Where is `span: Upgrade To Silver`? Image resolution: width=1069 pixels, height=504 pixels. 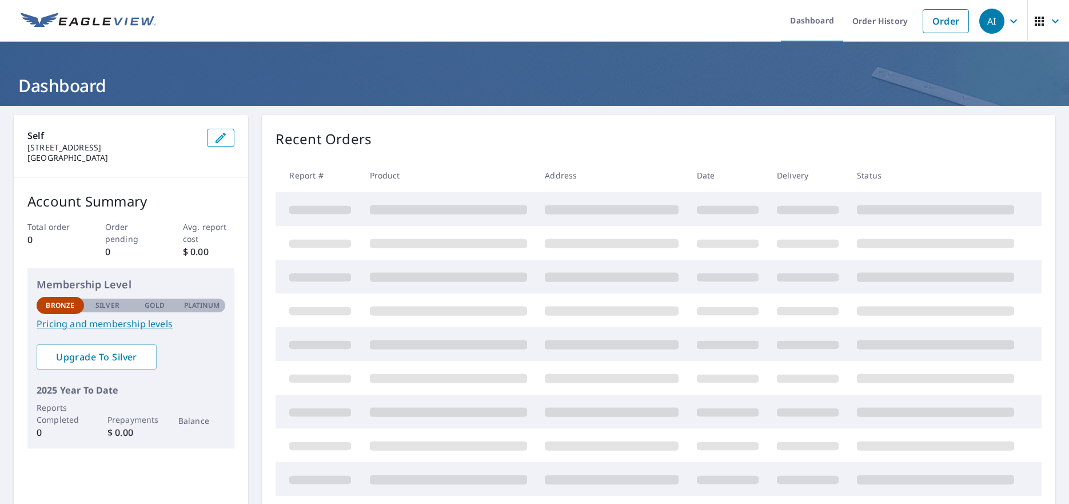 span: Upgrade To Silver is located at coordinates (97, 357).